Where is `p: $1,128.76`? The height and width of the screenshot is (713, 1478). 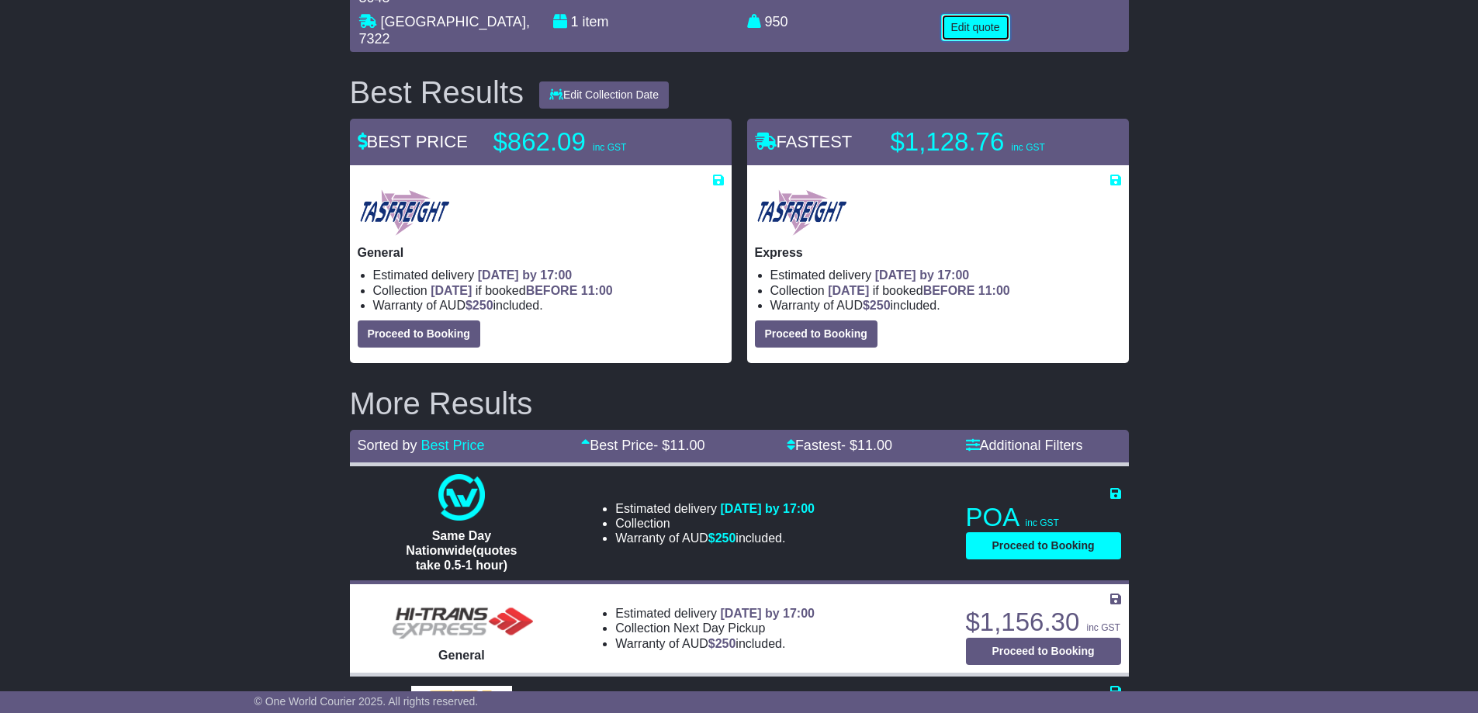
p: $1,128.76 is located at coordinates (987, 142).